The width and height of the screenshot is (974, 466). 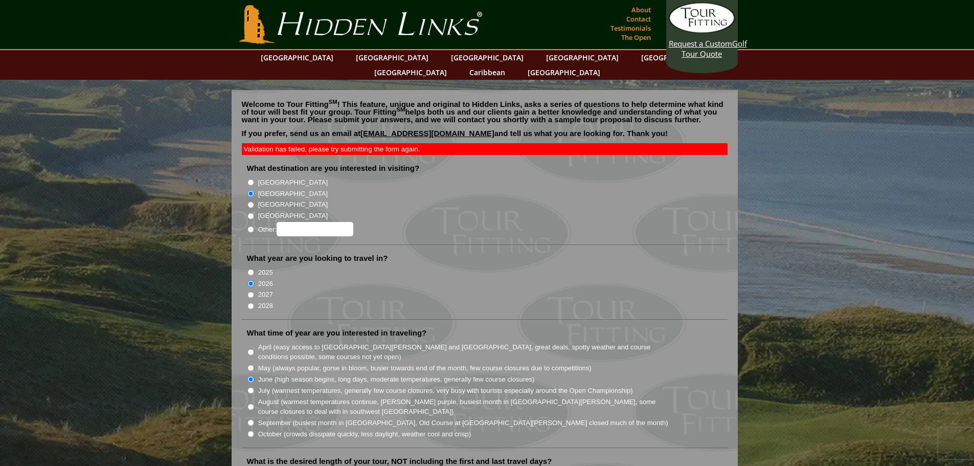 What do you see at coordinates (636, 37) in the screenshot?
I see `a: The Open` at bounding box center [636, 37].